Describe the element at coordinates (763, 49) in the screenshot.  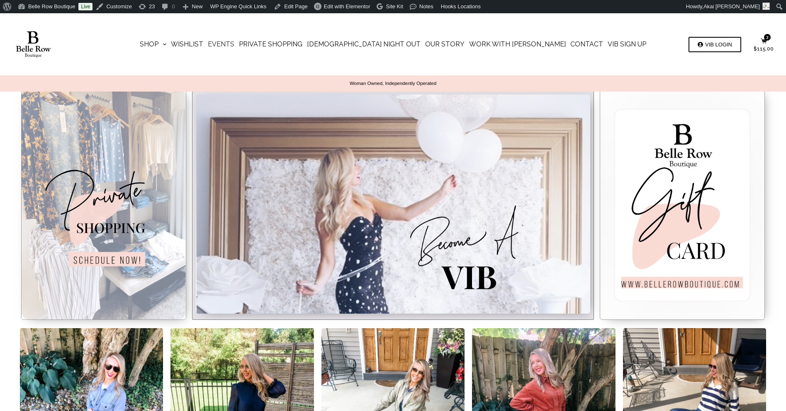
I see `bdi: 115.00` at that location.